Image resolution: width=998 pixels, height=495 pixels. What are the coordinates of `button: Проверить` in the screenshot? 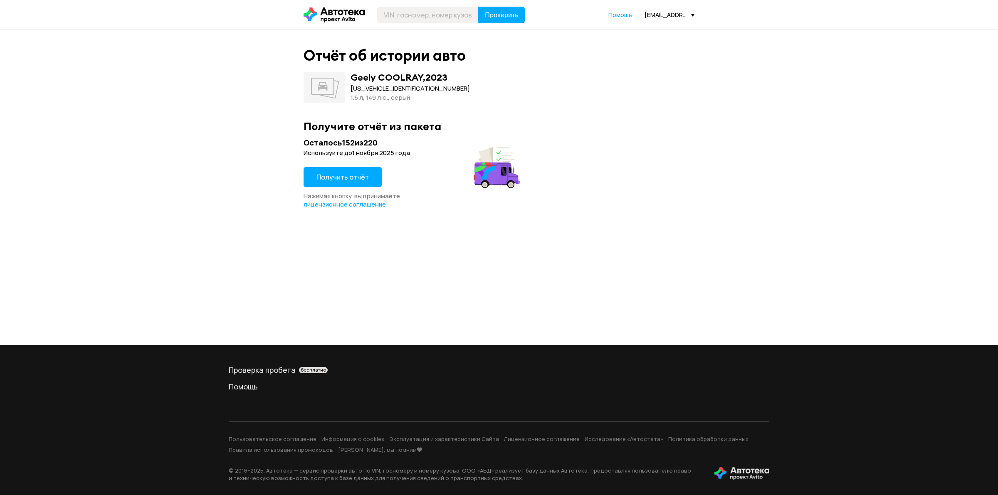 It's located at (502, 15).